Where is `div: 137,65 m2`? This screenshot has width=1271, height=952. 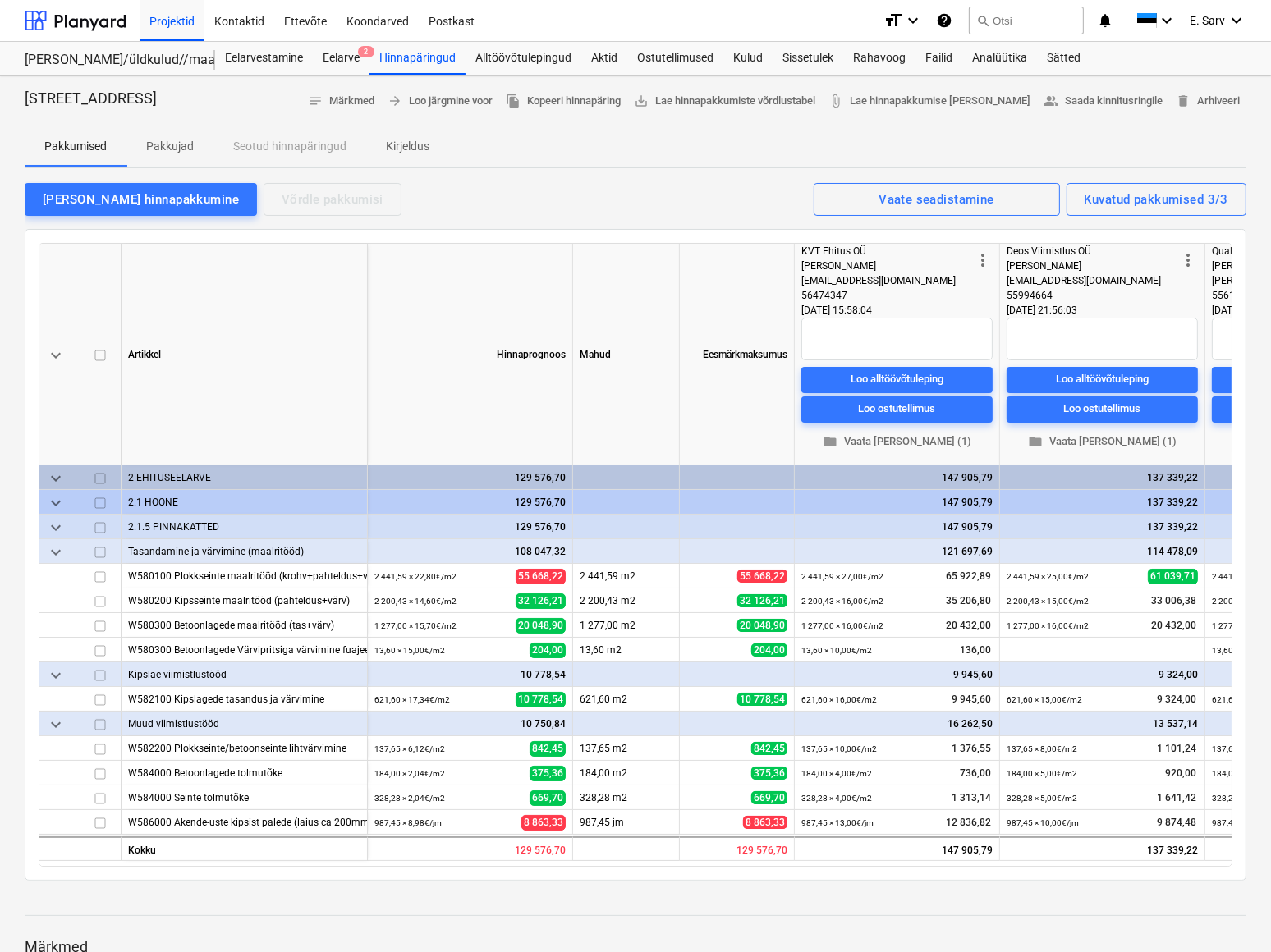 div: 137,65 m2 is located at coordinates (626, 748).